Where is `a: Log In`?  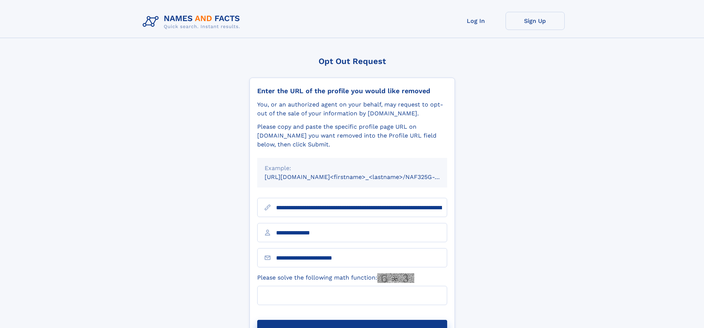
a: Log In is located at coordinates (476, 21).